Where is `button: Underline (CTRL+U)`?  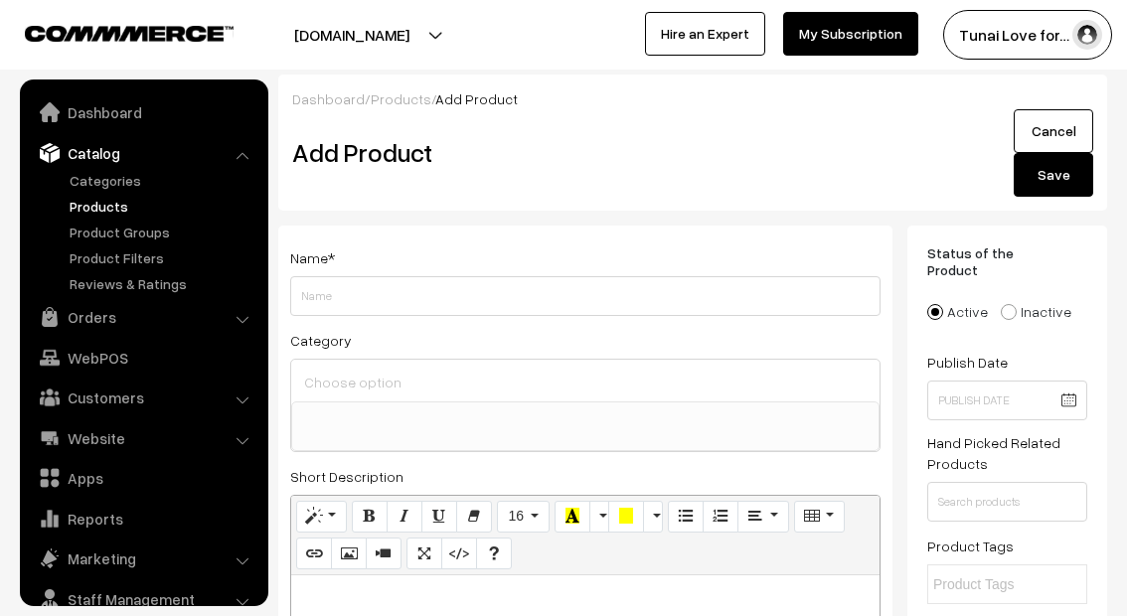 button: Underline (CTRL+U) is located at coordinates (439, 517).